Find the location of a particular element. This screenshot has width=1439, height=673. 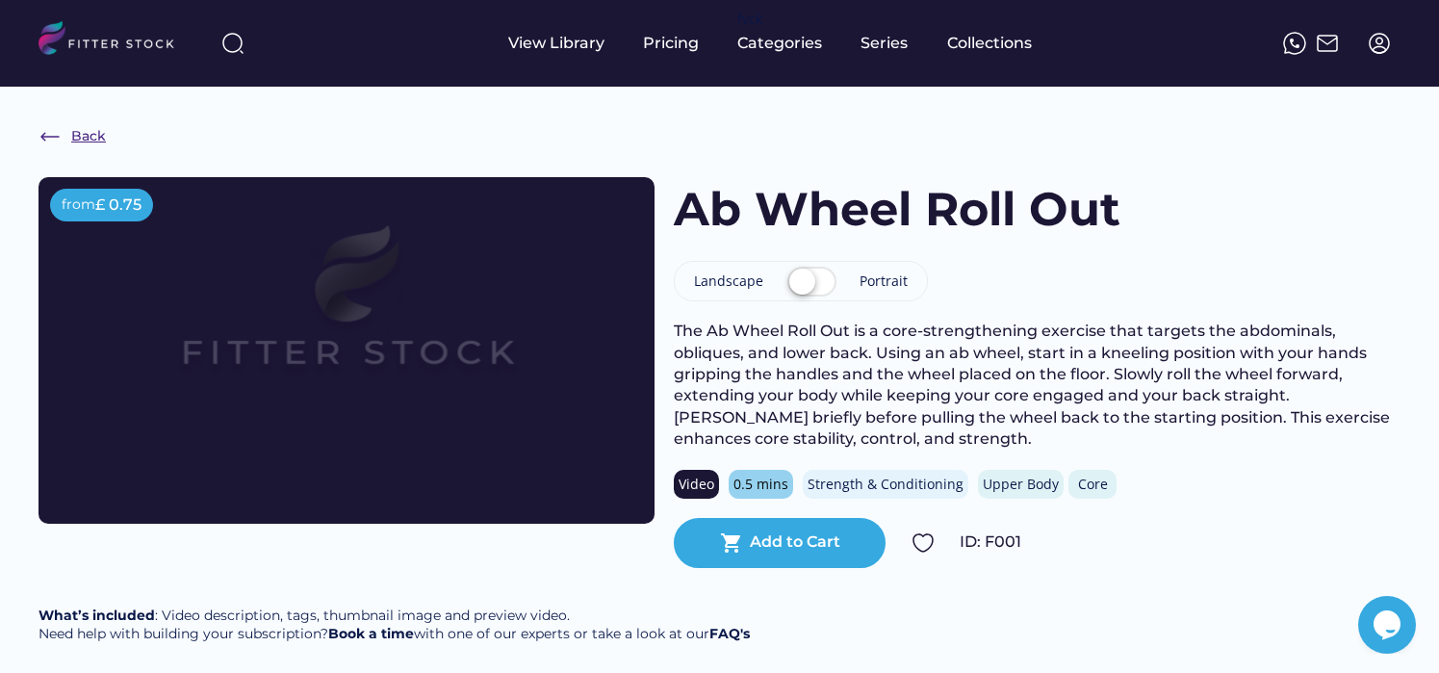

div: fvck is located at coordinates (750, 19).